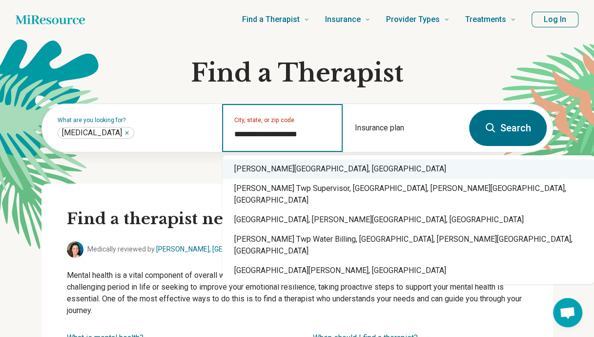 The height and width of the screenshot is (337, 594). What do you see at coordinates (127, 133) in the screenshot?
I see `button: Family Therapy` at bounding box center [127, 133].